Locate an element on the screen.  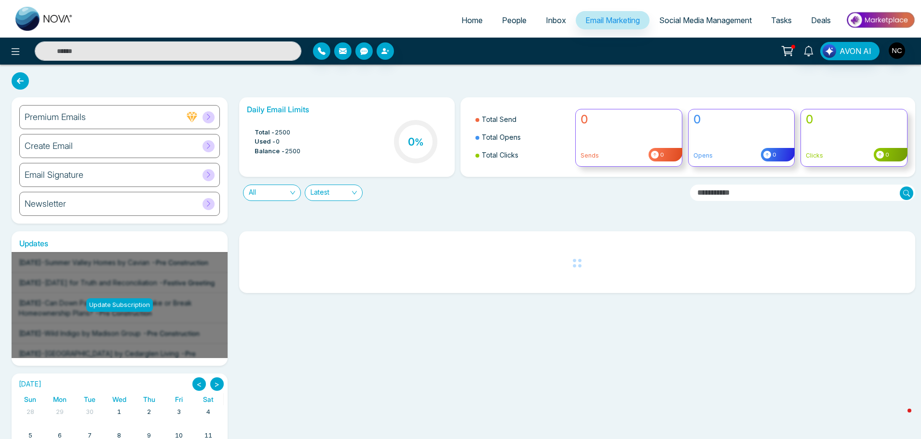
span: AVON AI is located at coordinates (856, 51).